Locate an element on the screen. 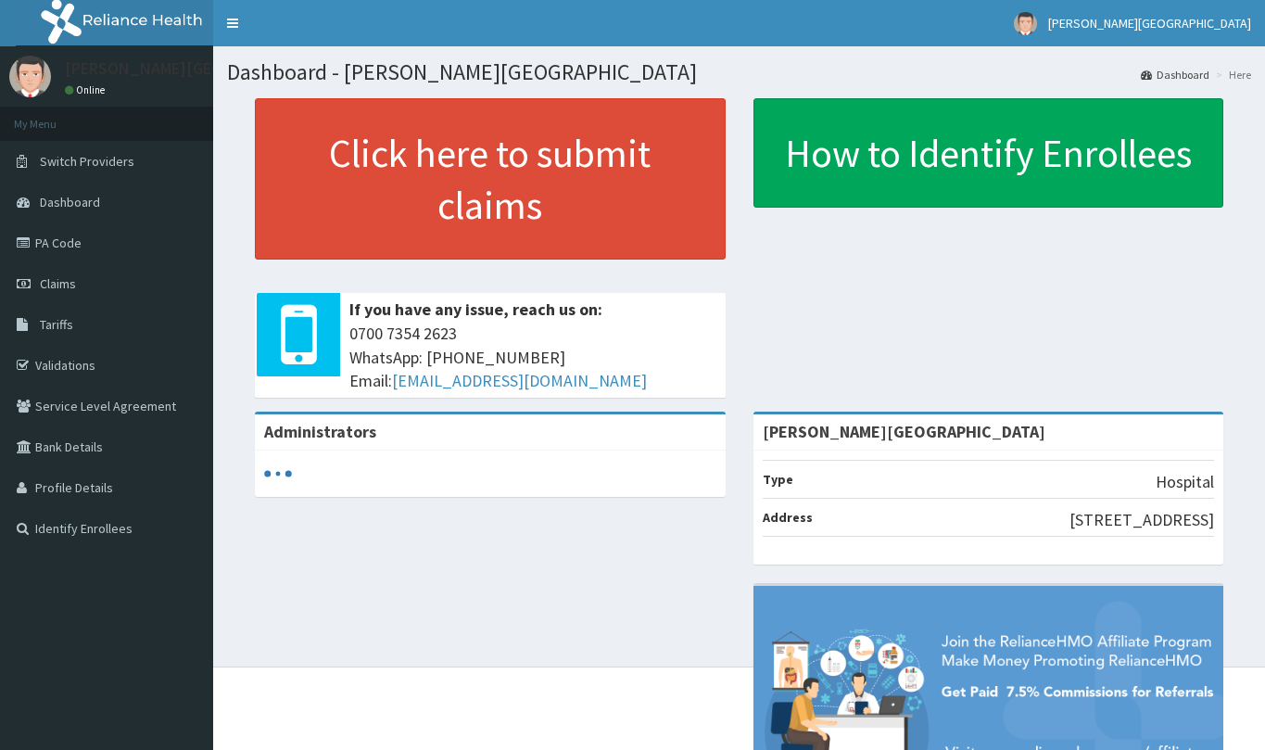  span: Claims is located at coordinates (57, 284).